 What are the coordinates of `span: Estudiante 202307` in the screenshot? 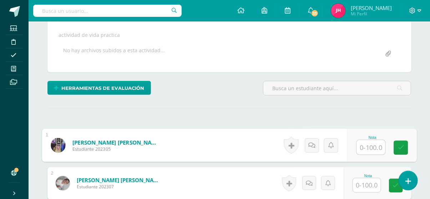 It's located at (120, 186).